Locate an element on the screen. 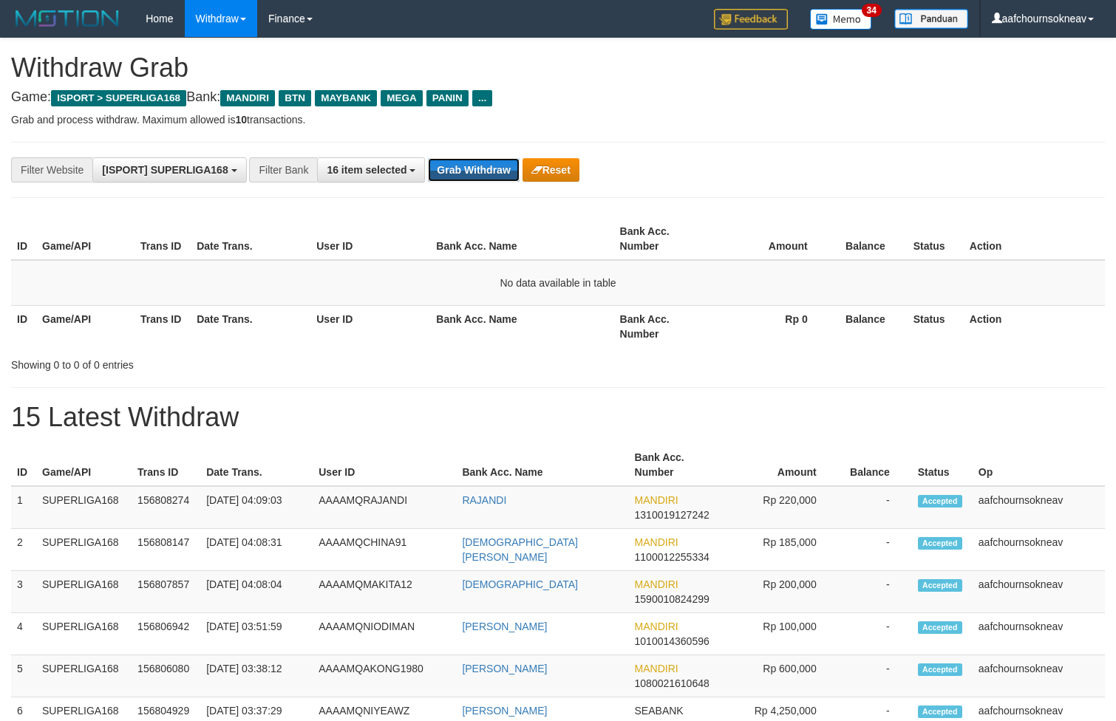  td: AAAAMQNIODIMAN is located at coordinates (384, 634).